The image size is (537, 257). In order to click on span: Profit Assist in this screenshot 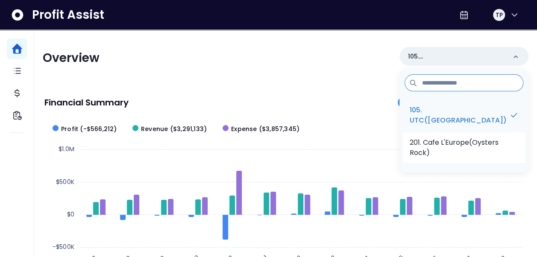, I will do `click(68, 15)`.